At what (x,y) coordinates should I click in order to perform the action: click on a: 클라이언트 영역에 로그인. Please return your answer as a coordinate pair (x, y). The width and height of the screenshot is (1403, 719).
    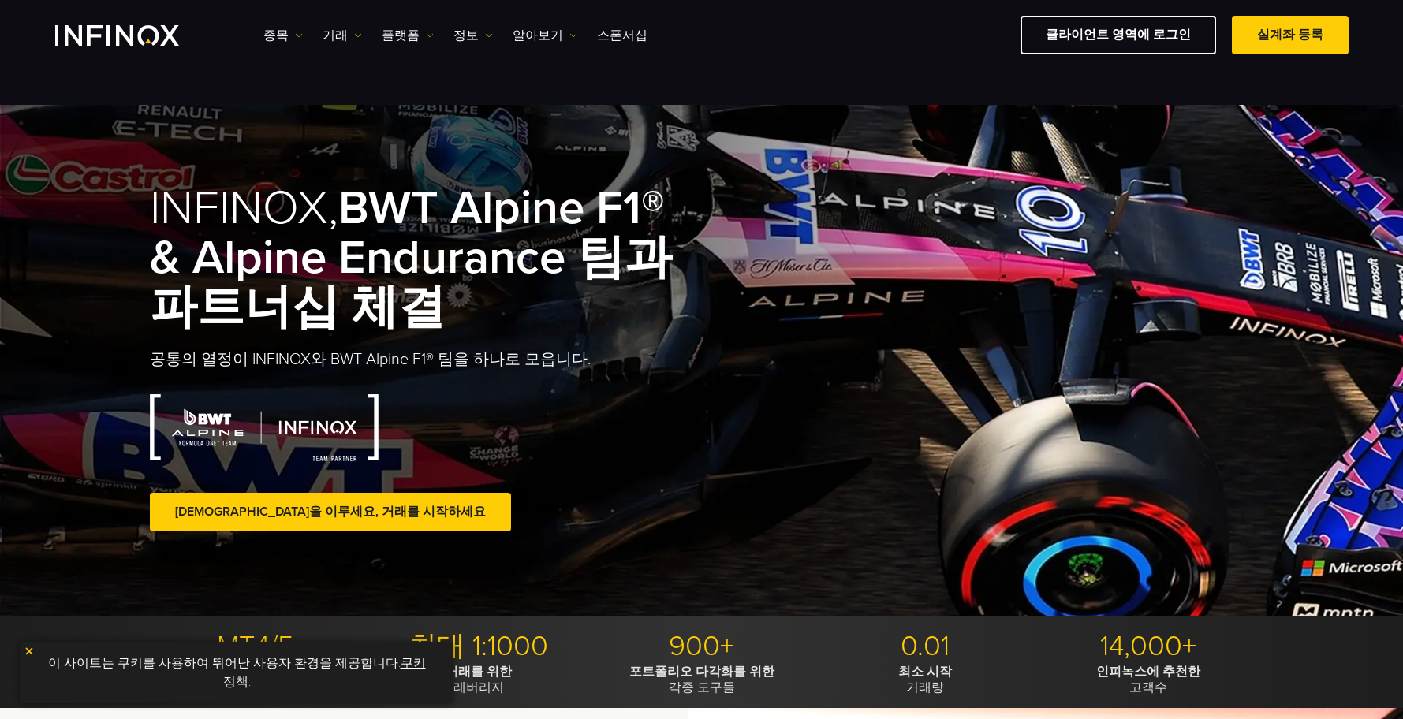
    Looking at the image, I should click on (1118, 35).